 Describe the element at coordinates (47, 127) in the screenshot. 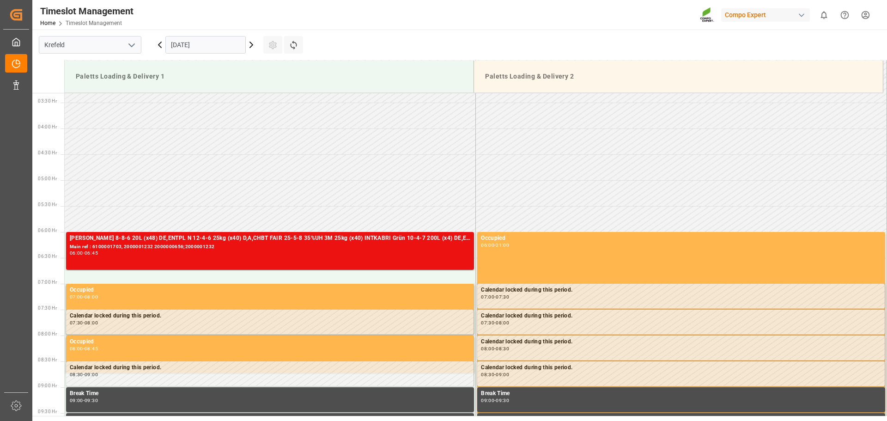

I see `span: 04:00 Hr` at that location.